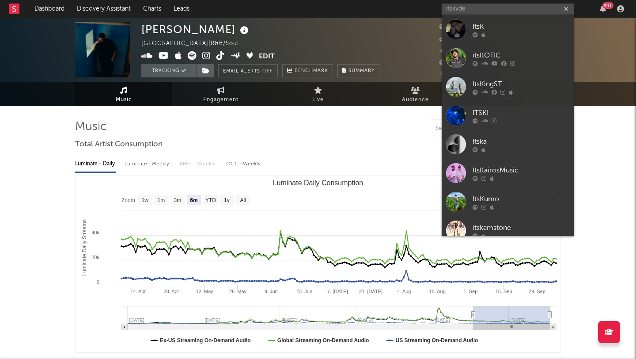 The image size is (636, 359). Describe the element at coordinates (508, 115) in the screenshot. I see `a: ITSKI` at that location.